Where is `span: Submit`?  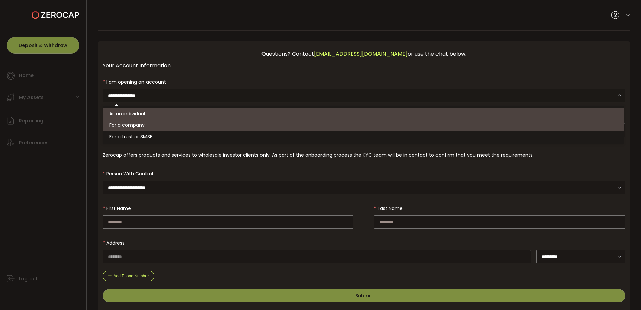
span: Submit is located at coordinates (364, 295).